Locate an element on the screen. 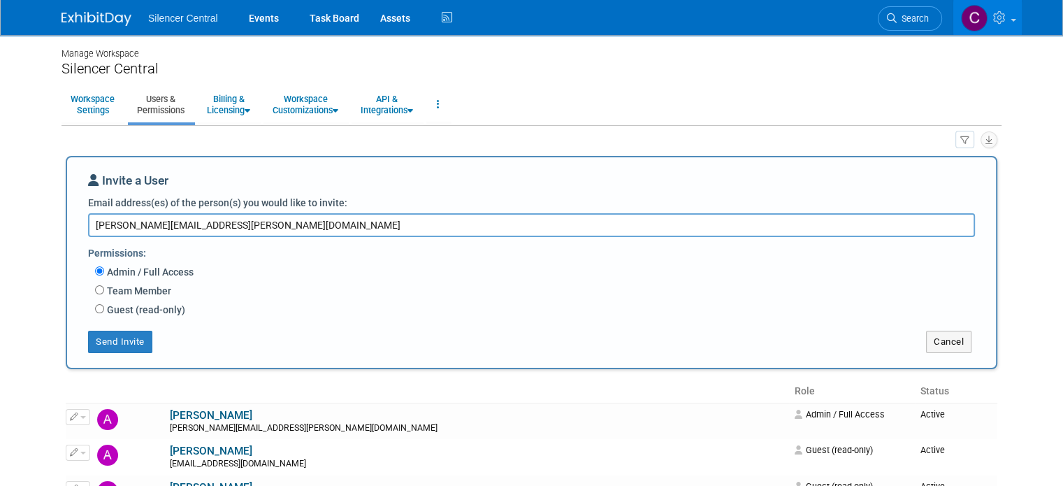 This screenshot has height=486, width=1063. a: WorkspaceSettings is located at coordinates (92, 104).